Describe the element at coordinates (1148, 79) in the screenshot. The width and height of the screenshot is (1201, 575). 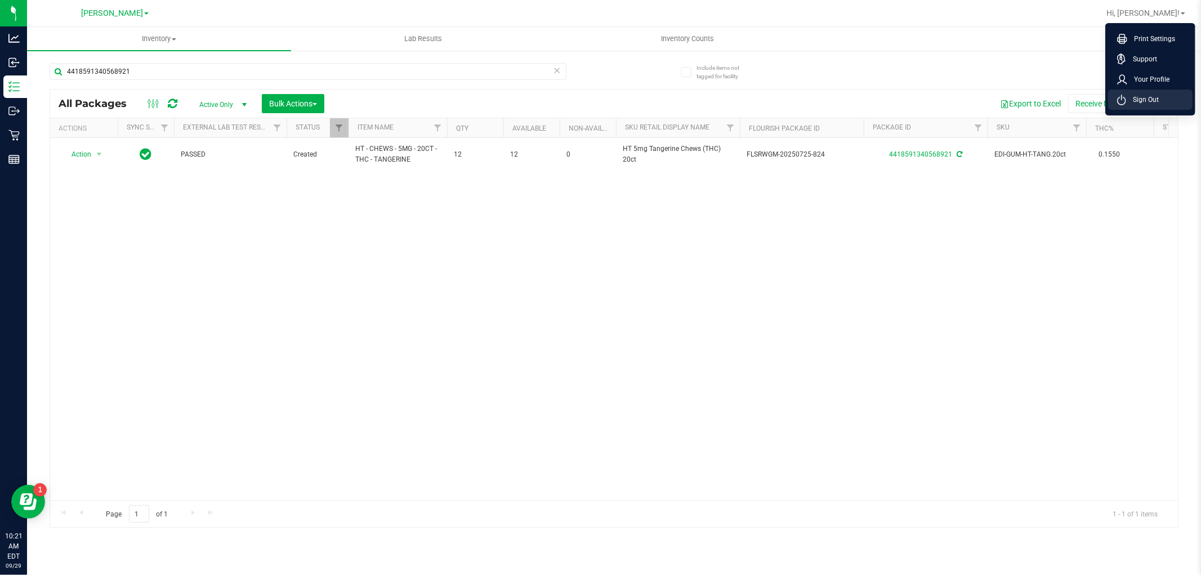
I see `span: Your Profile` at that location.